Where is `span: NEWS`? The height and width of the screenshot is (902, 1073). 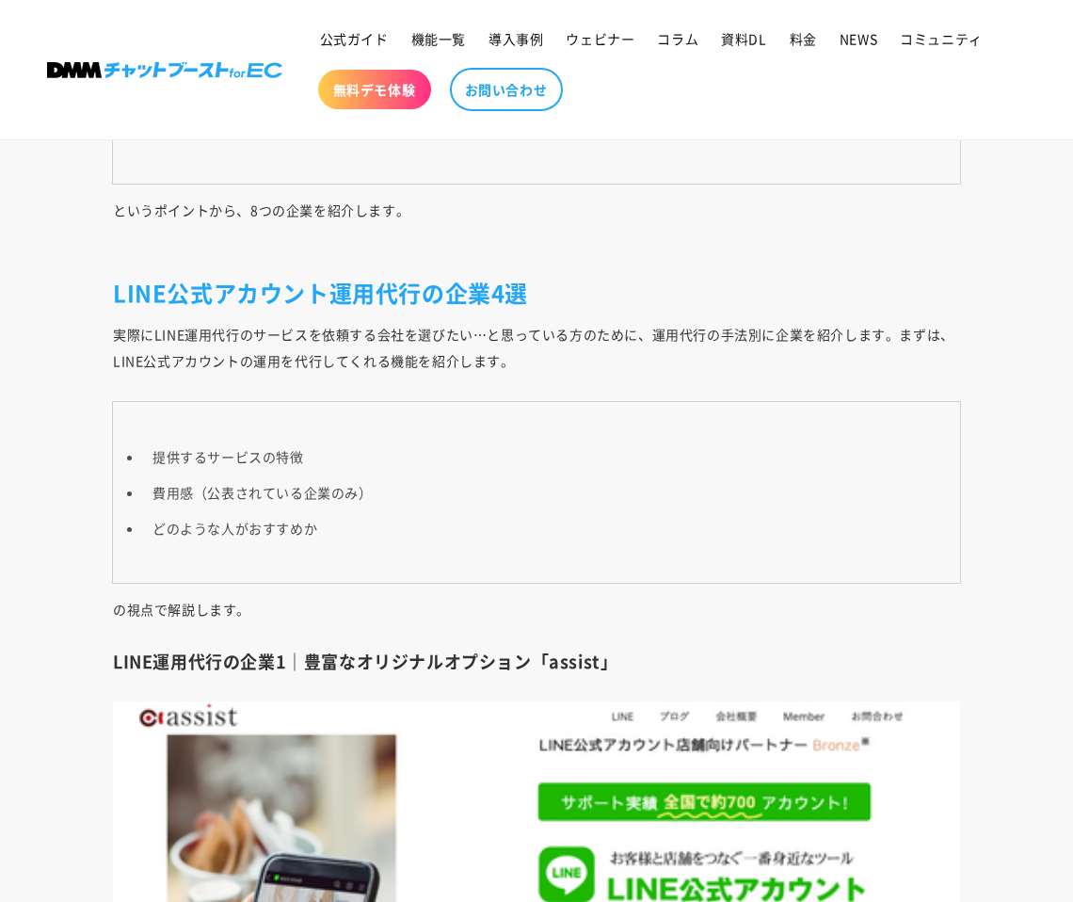
span: NEWS is located at coordinates (858, 39).